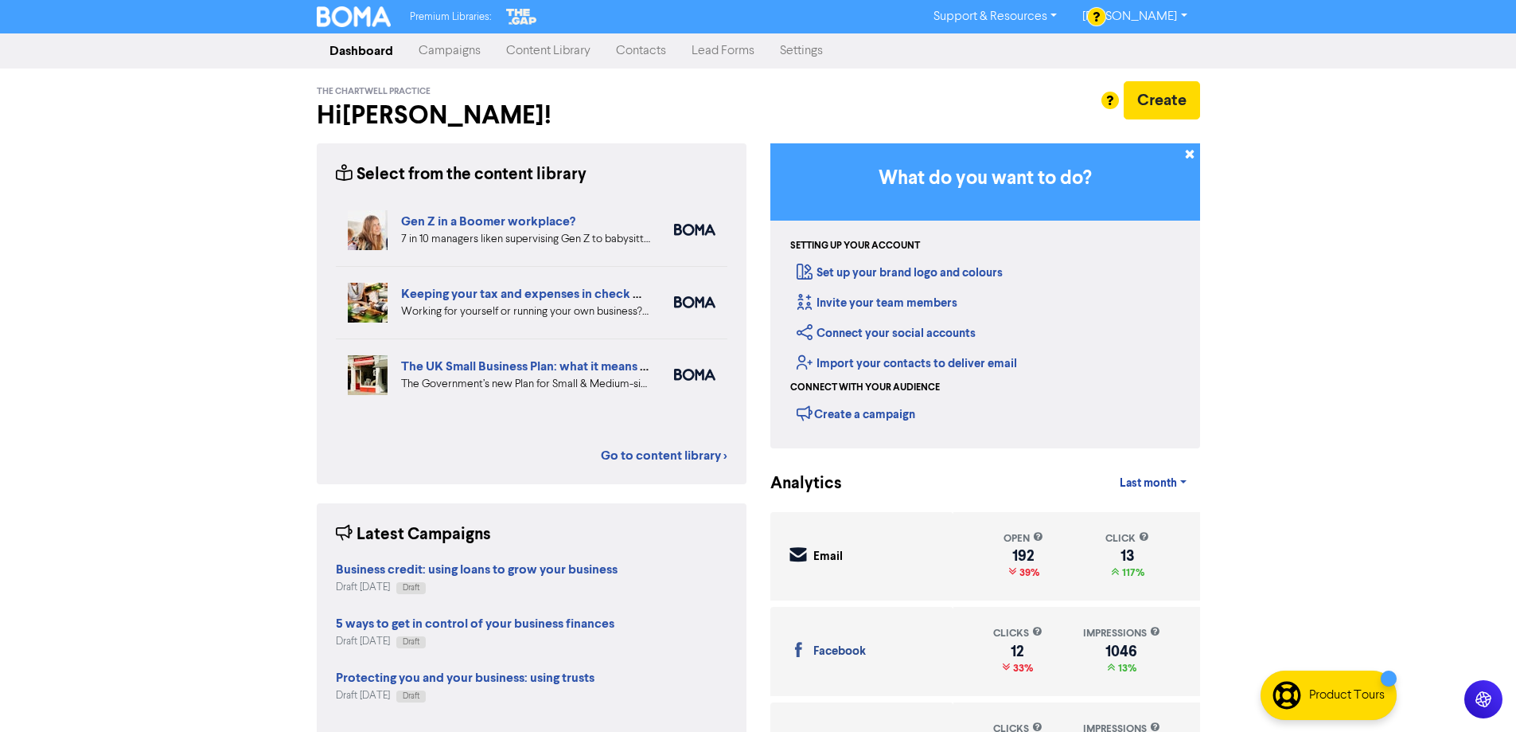  I want to click on a: Go to content library >, so click(664, 455).